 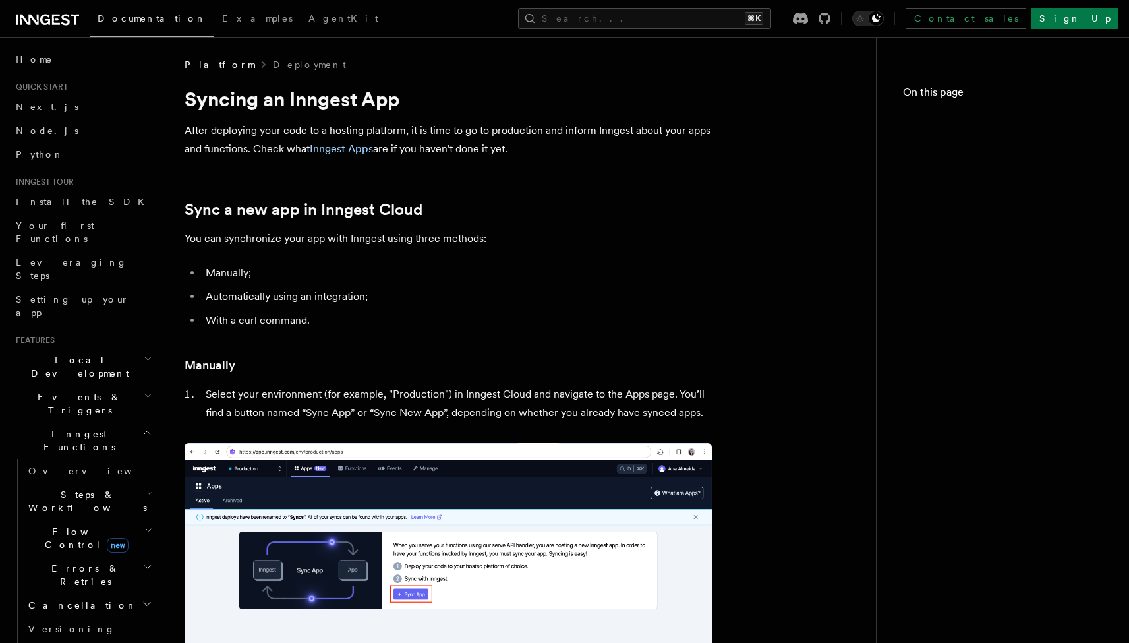 What do you see at coordinates (82, 107) in the screenshot?
I see `a: Next.js` at bounding box center [82, 107].